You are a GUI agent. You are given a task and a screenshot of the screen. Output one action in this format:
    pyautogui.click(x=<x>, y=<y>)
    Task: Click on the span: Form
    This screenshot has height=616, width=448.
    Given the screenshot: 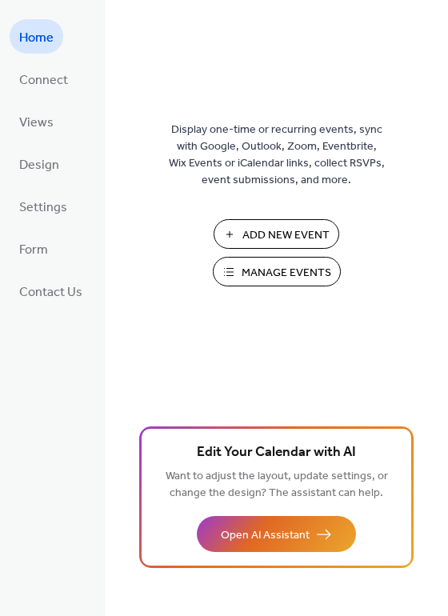 What is the action you would take?
    pyautogui.click(x=34, y=250)
    